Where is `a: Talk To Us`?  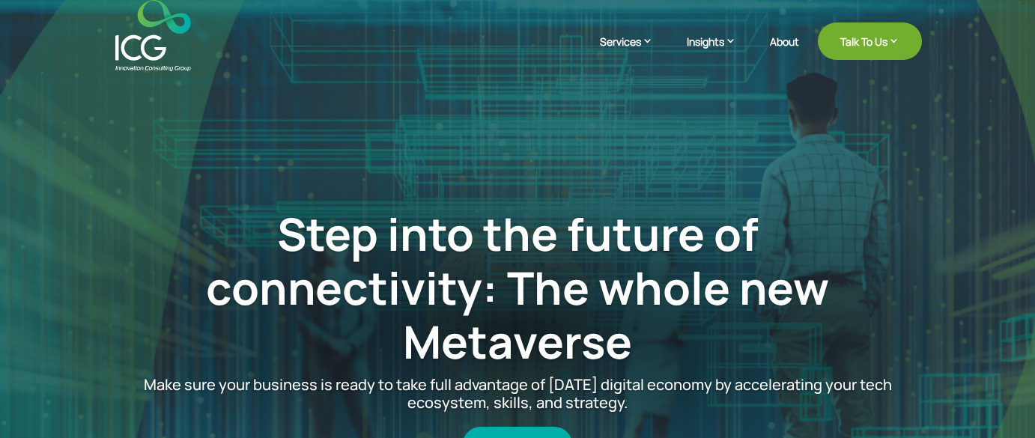
a: Talk To Us is located at coordinates (870, 41).